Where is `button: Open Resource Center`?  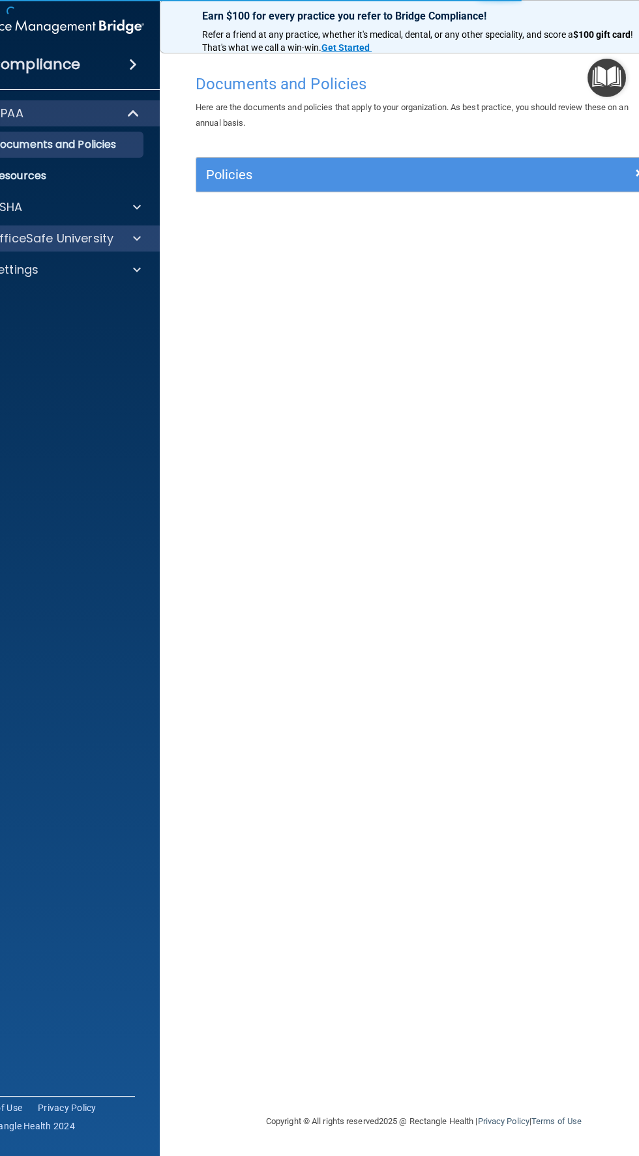
button: Open Resource Center is located at coordinates (606, 78).